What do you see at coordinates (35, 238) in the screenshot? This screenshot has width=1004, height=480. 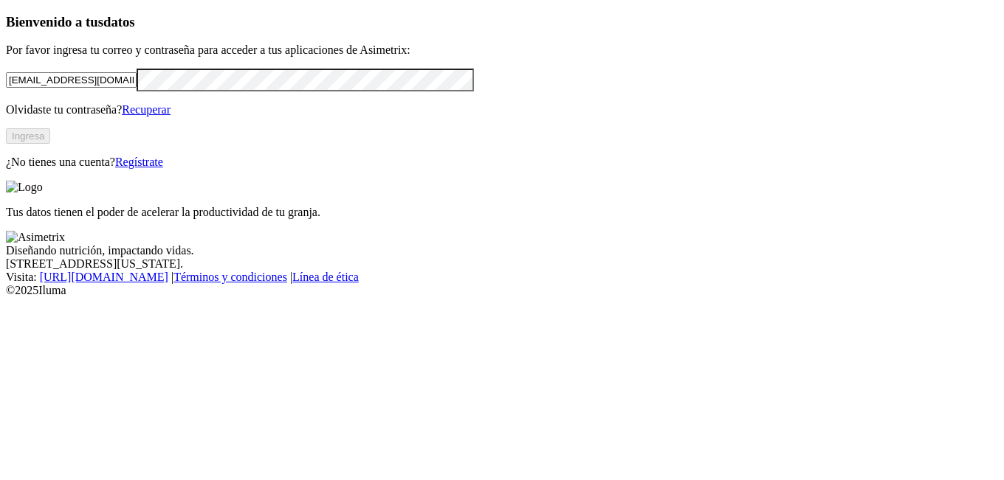 I see `img: Asimetrix` at bounding box center [35, 238].